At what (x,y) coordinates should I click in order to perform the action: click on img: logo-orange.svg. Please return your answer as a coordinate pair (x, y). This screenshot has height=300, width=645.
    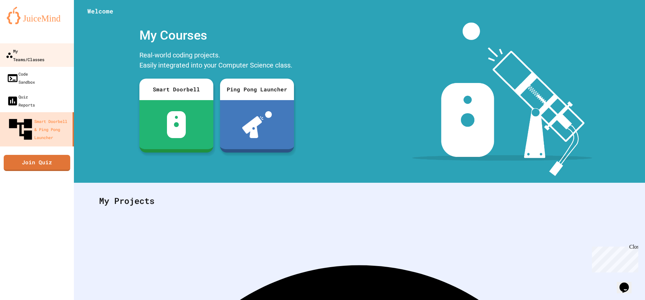
    Looking at the image, I should click on (37, 15).